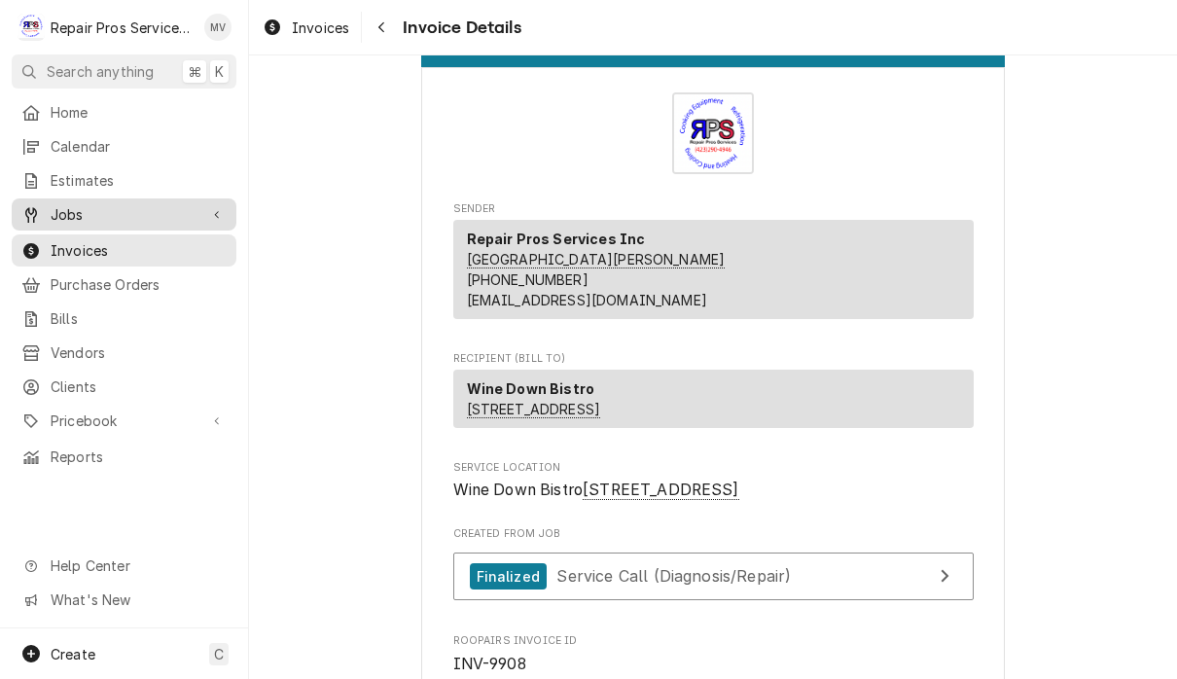 The image size is (1177, 679). I want to click on button: Navigate back, so click(381, 27).